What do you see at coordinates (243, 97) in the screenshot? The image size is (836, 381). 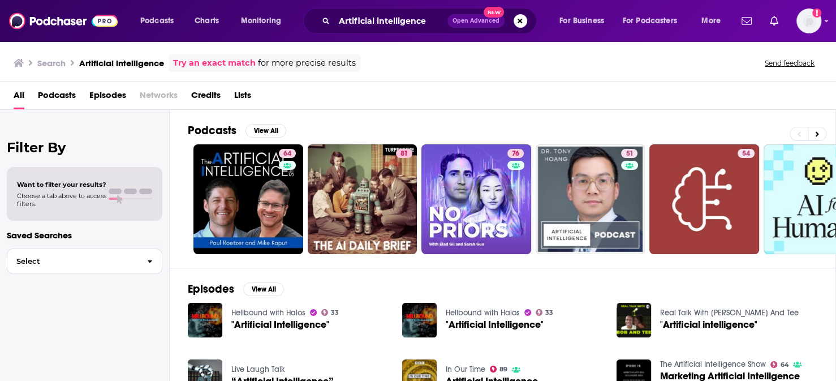 I see `a: Lists` at bounding box center [243, 97].